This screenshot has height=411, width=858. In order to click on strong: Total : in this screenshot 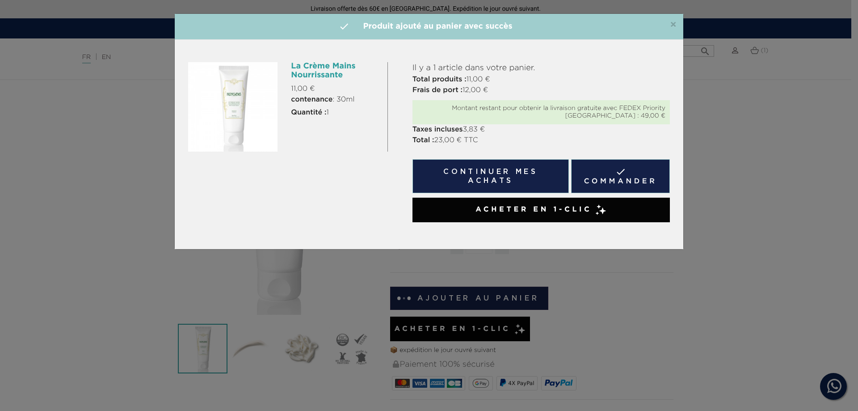, I will do `click(423, 140)`.